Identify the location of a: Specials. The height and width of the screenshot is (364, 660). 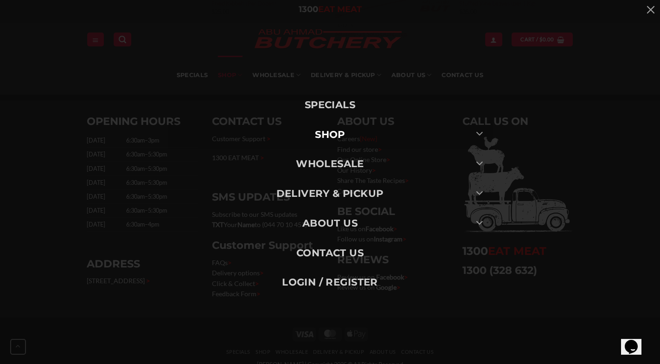
(330, 105).